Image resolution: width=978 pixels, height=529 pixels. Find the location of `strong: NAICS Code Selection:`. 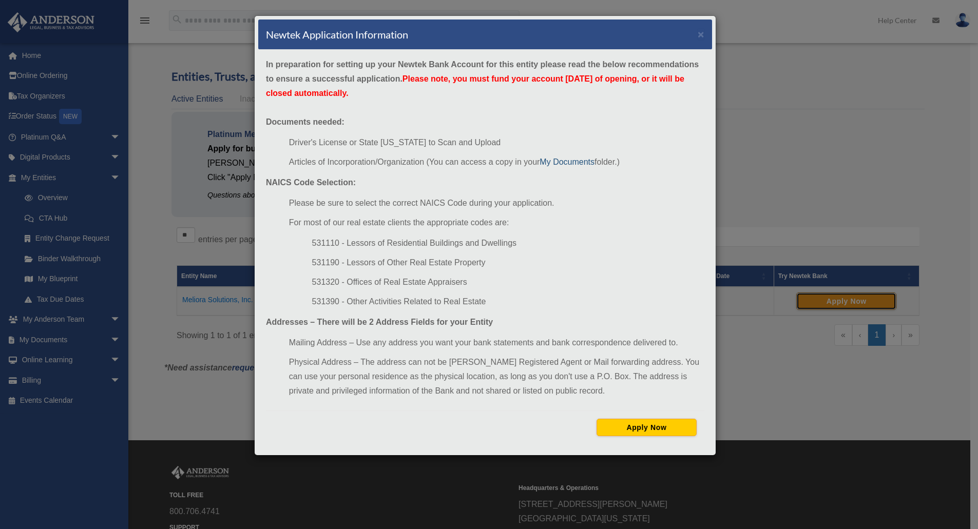

strong: NAICS Code Selection: is located at coordinates (311, 182).